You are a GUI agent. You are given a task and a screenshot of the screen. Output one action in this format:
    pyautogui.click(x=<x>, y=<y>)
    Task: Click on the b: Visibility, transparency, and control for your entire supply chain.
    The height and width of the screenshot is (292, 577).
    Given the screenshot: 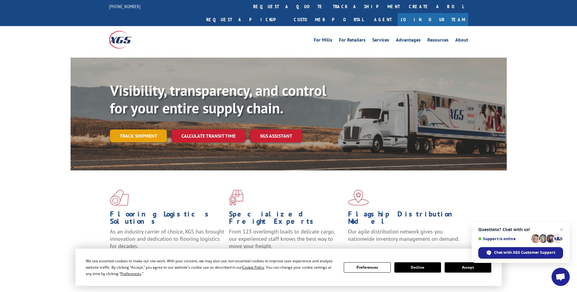 What is the action you would take?
    pyautogui.click(x=218, y=99)
    